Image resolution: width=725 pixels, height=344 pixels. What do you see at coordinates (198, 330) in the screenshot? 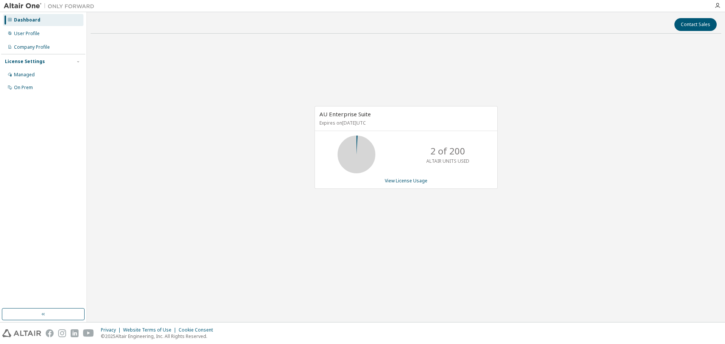
I see `div: Cookie Consent` at bounding box center [198, 330].